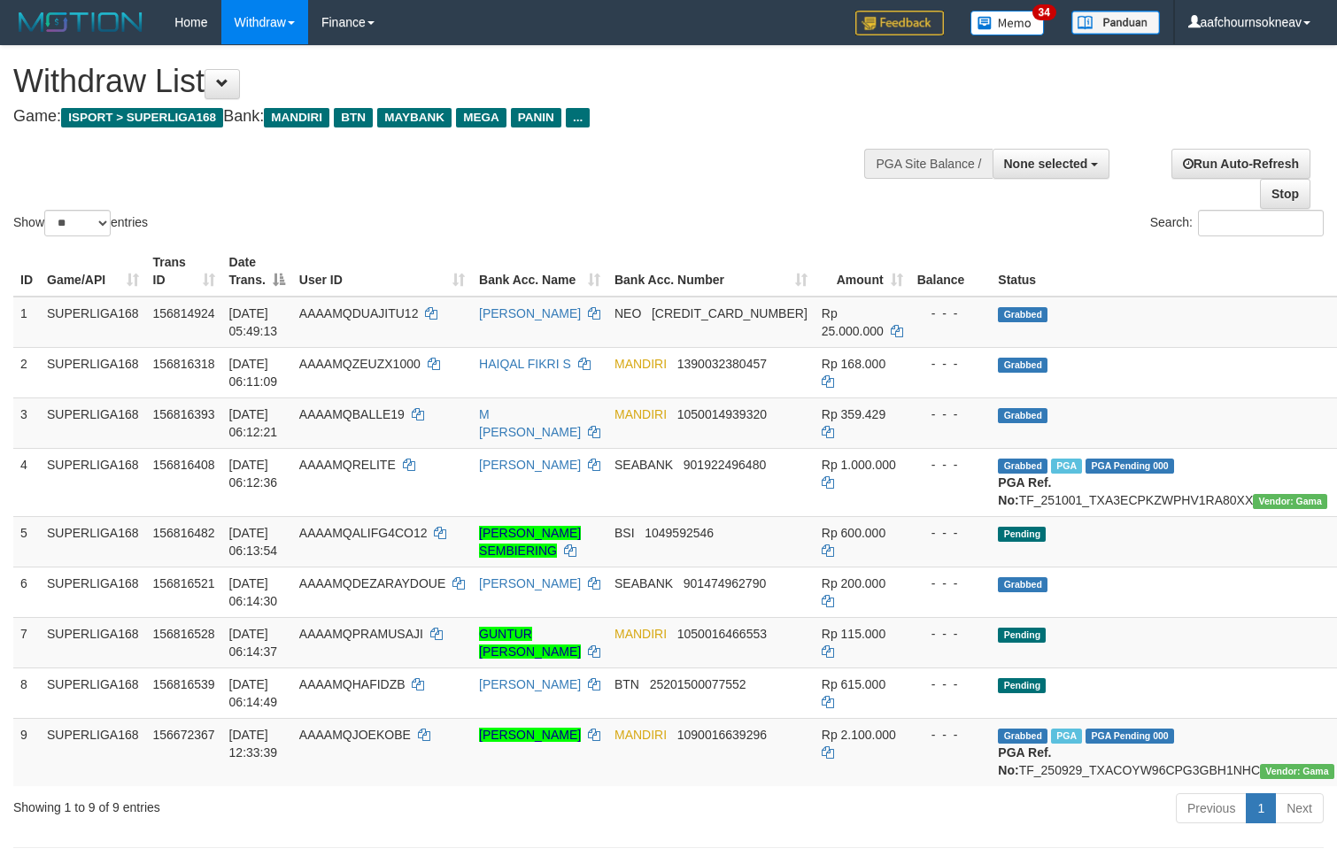 This screenshot has width=1337, height=864. I want to click on th: Amount: activate to sort column ascending, so click(862, 271).